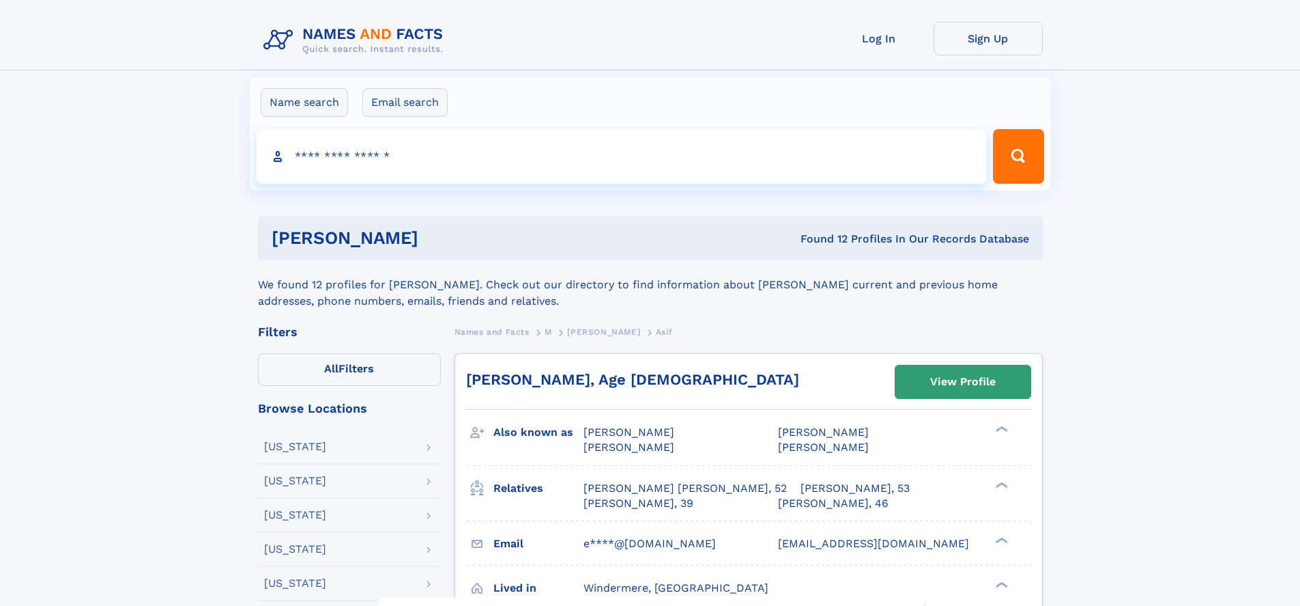  I want to click on a: Sign Up, so click(988, 38).